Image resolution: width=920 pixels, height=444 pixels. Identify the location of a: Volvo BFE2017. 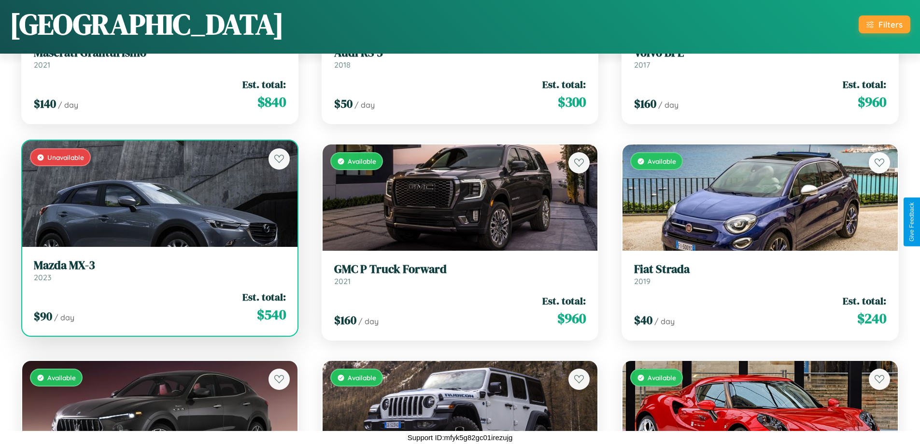
(760, 57).